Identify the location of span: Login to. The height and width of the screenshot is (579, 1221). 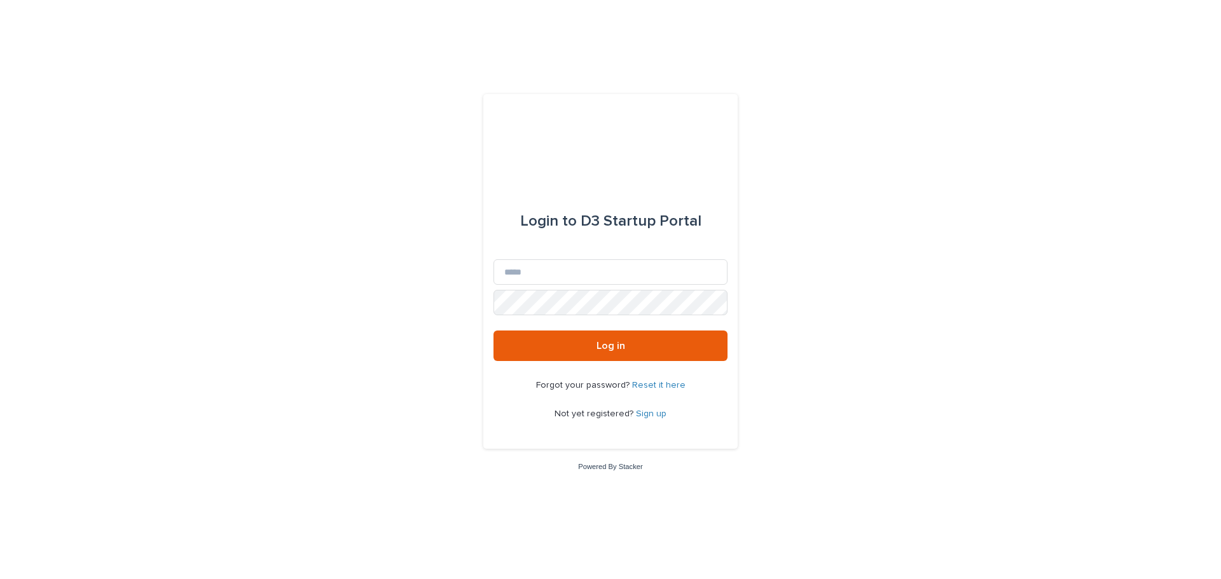
(548, 221).